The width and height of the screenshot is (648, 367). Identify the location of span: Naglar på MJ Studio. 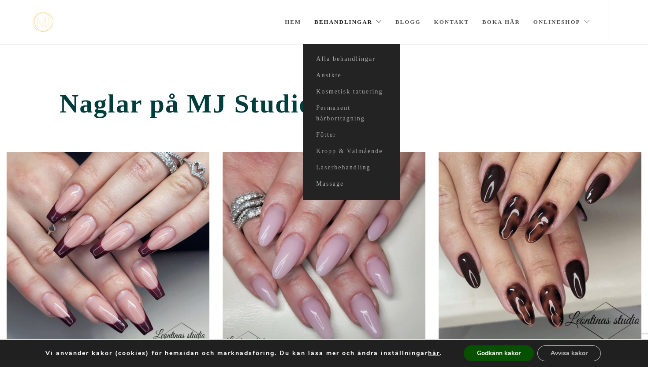
(324, 104).